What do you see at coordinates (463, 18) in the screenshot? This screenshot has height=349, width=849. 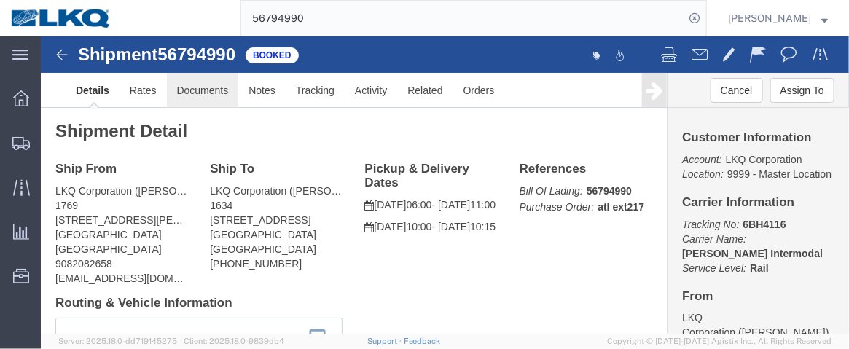 I see `input: Search for shipment number, reference number` at bounding box center [463, 18].